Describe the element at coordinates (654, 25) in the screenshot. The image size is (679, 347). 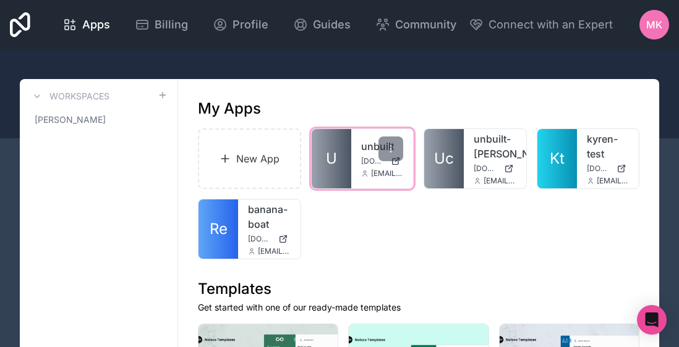
I see `span: MK` at that location.